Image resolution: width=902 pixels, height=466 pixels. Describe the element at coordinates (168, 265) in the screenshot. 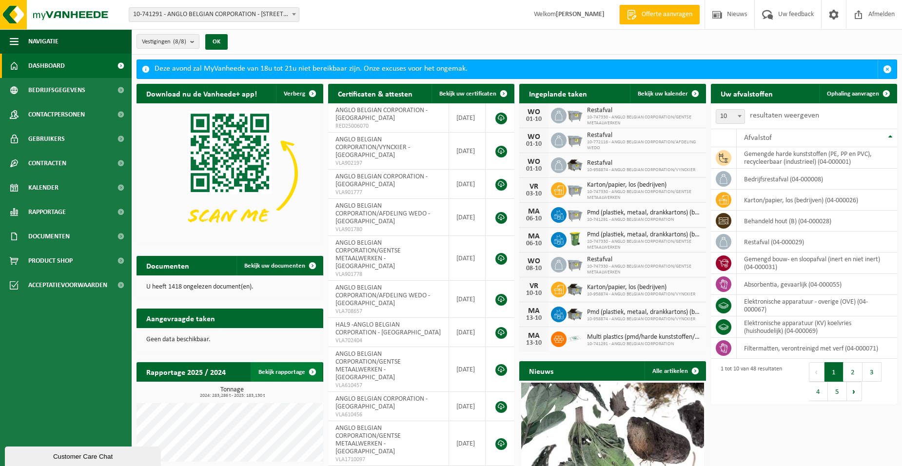

I see `h2: Documenten` at that location.